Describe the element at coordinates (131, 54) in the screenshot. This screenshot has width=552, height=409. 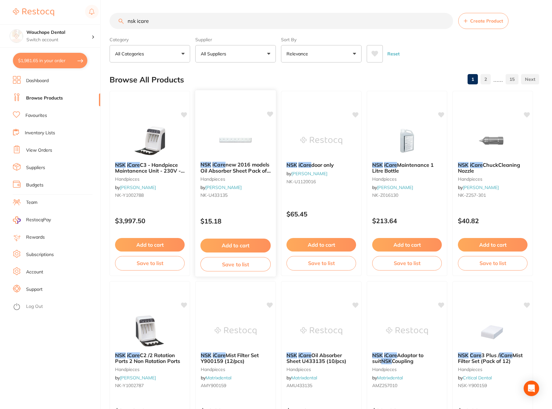
I see `p: All Categories` at that location.